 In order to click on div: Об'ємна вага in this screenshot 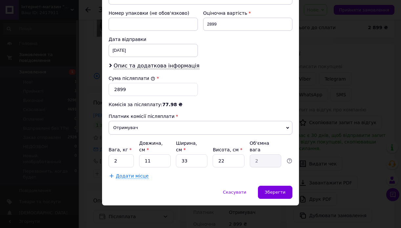, I will do `click(266, 147)`.